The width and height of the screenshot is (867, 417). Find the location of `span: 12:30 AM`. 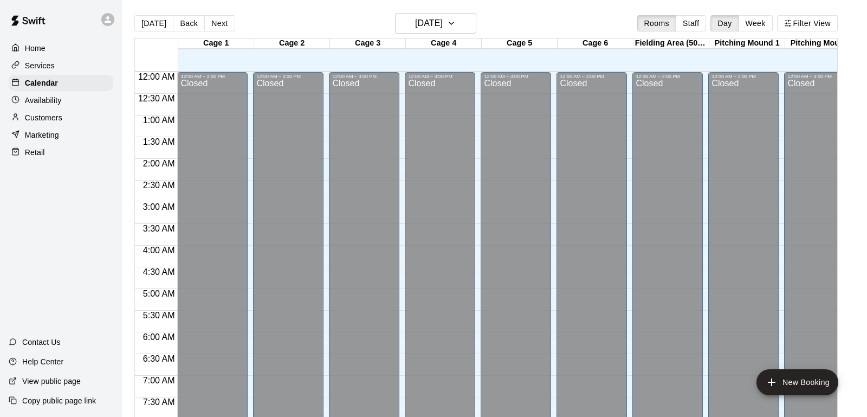

span: 12:30 AM is located at coordinates (157, 98).